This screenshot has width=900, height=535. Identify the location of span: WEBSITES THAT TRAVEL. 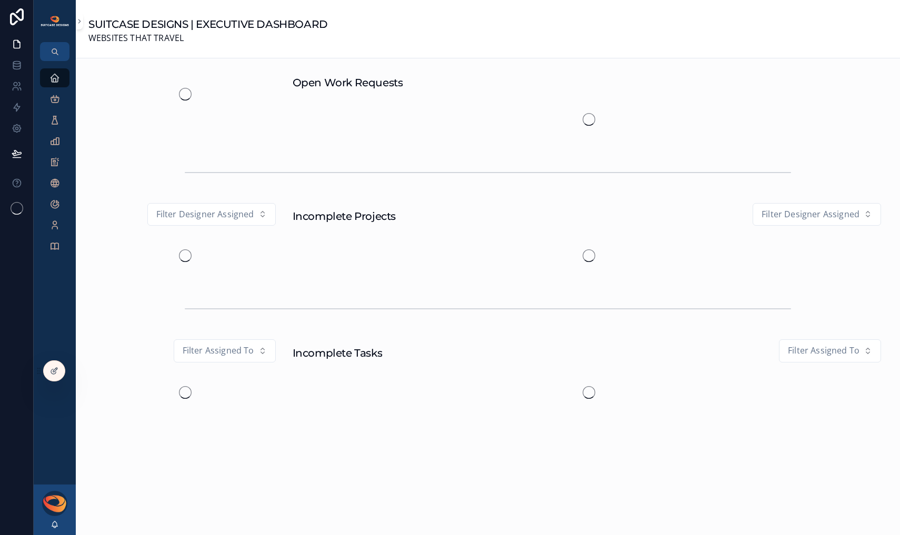
(208, 38).